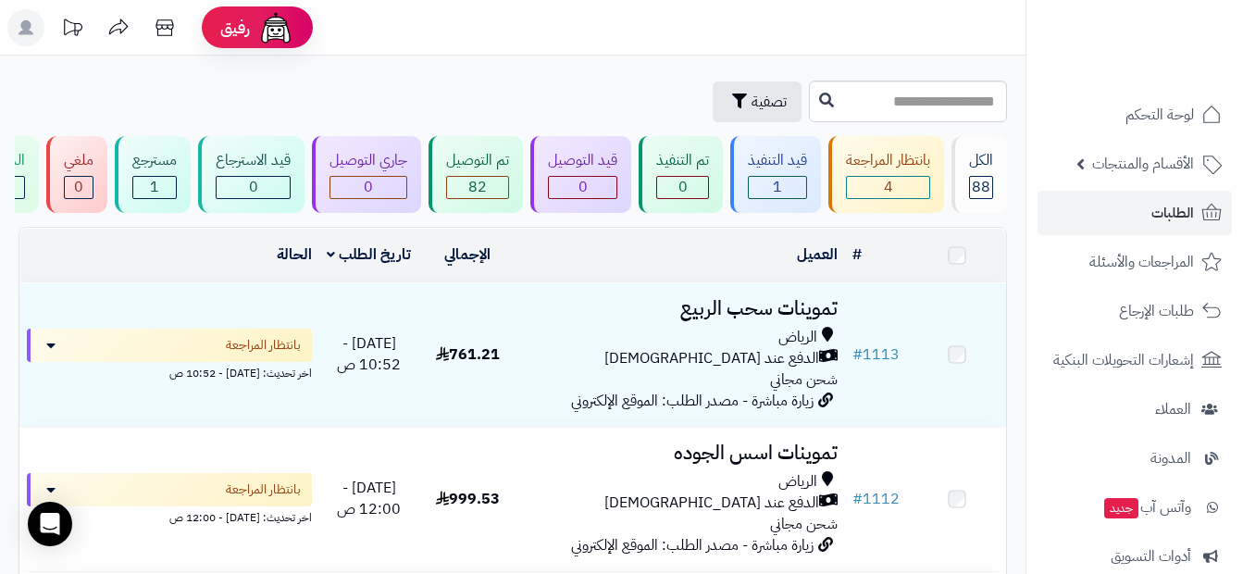 The width and height of the screenshot is (1243, 574). Describe the element at coordinates (294, 254) in the screenshot. I see `a: الحالة` at that location.